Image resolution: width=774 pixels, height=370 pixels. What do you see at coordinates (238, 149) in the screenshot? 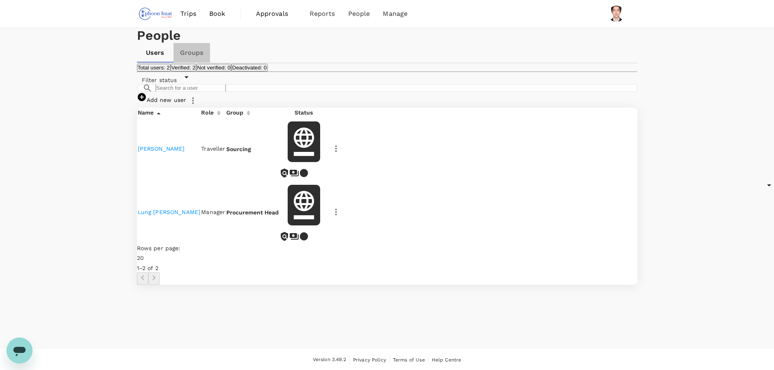
I see `button: Sourcing` at bounding box center [238, 149].